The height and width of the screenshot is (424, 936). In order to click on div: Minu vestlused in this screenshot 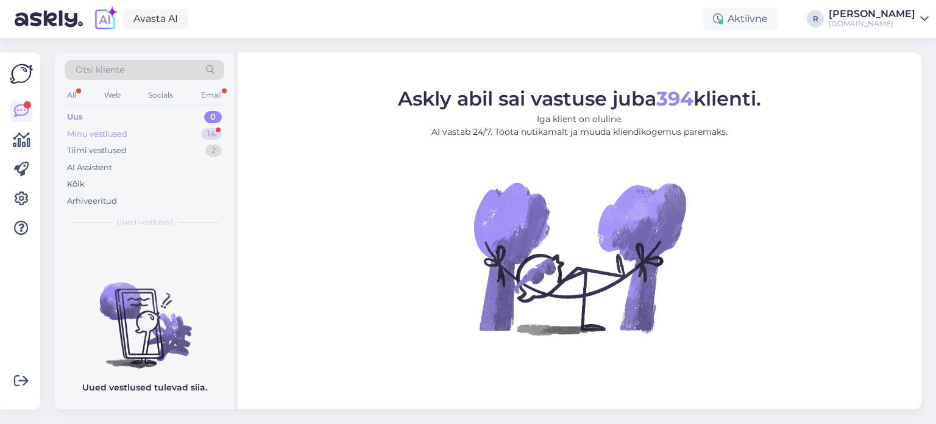, I will do `click(97, 134)`.